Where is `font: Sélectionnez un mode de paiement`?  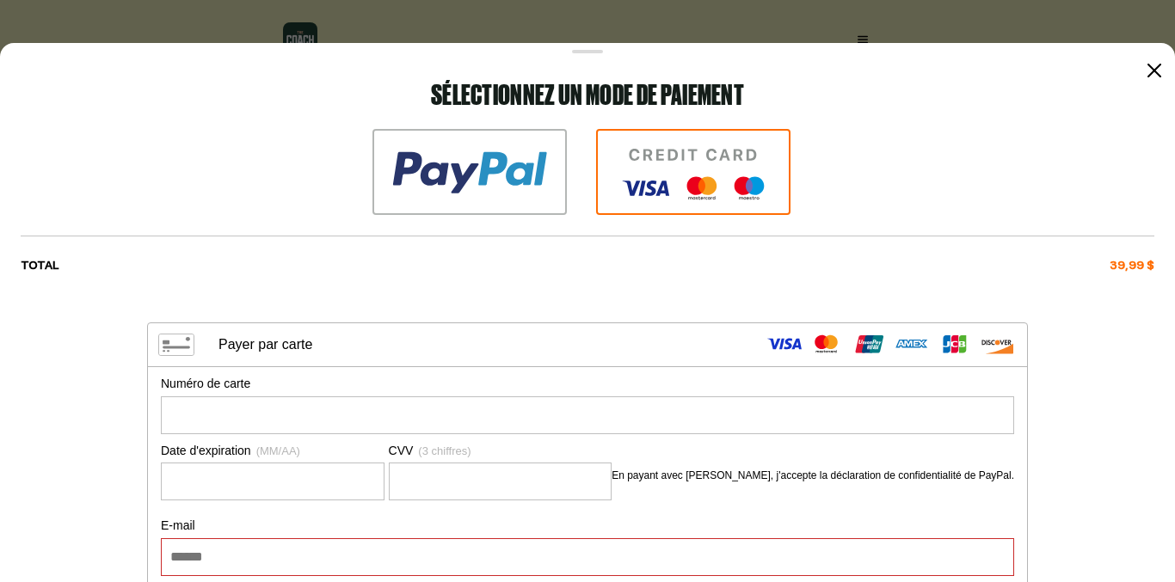
font: Sélectionnez un mode de paiement is located at coordinates (587, 95).